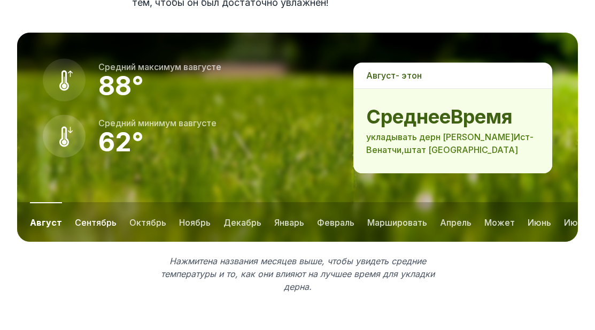 Image resolution: width=595 pixels, height=330 pixels. I want to click on font: октябрь, so click(147, 222).